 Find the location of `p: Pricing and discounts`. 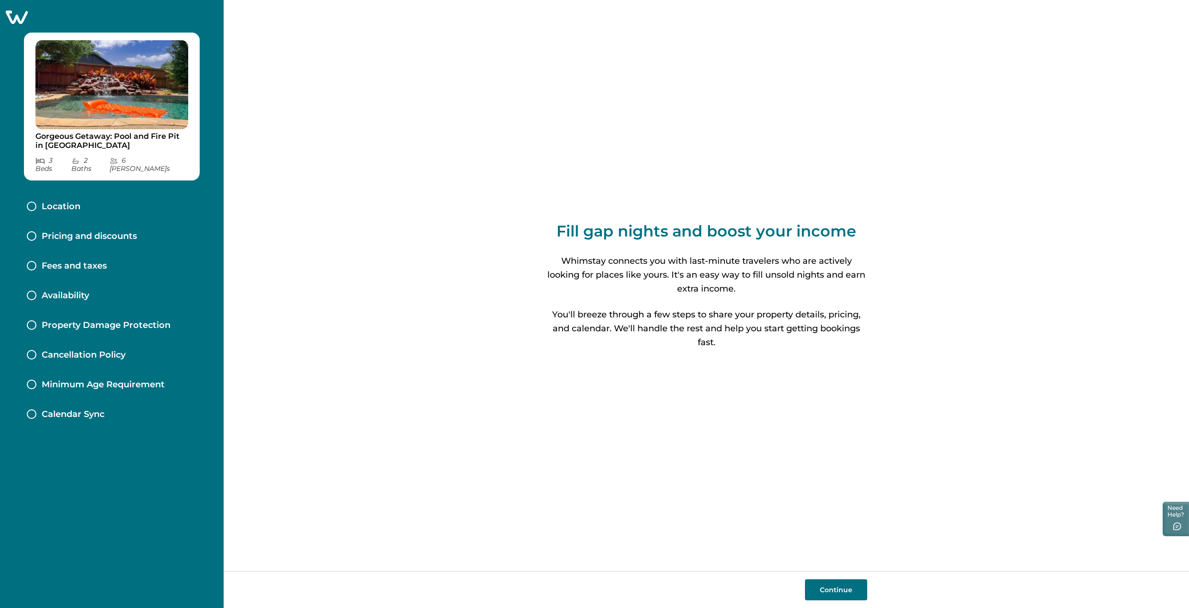

p: Pricing and discounts is located at coordinates (89, 237).